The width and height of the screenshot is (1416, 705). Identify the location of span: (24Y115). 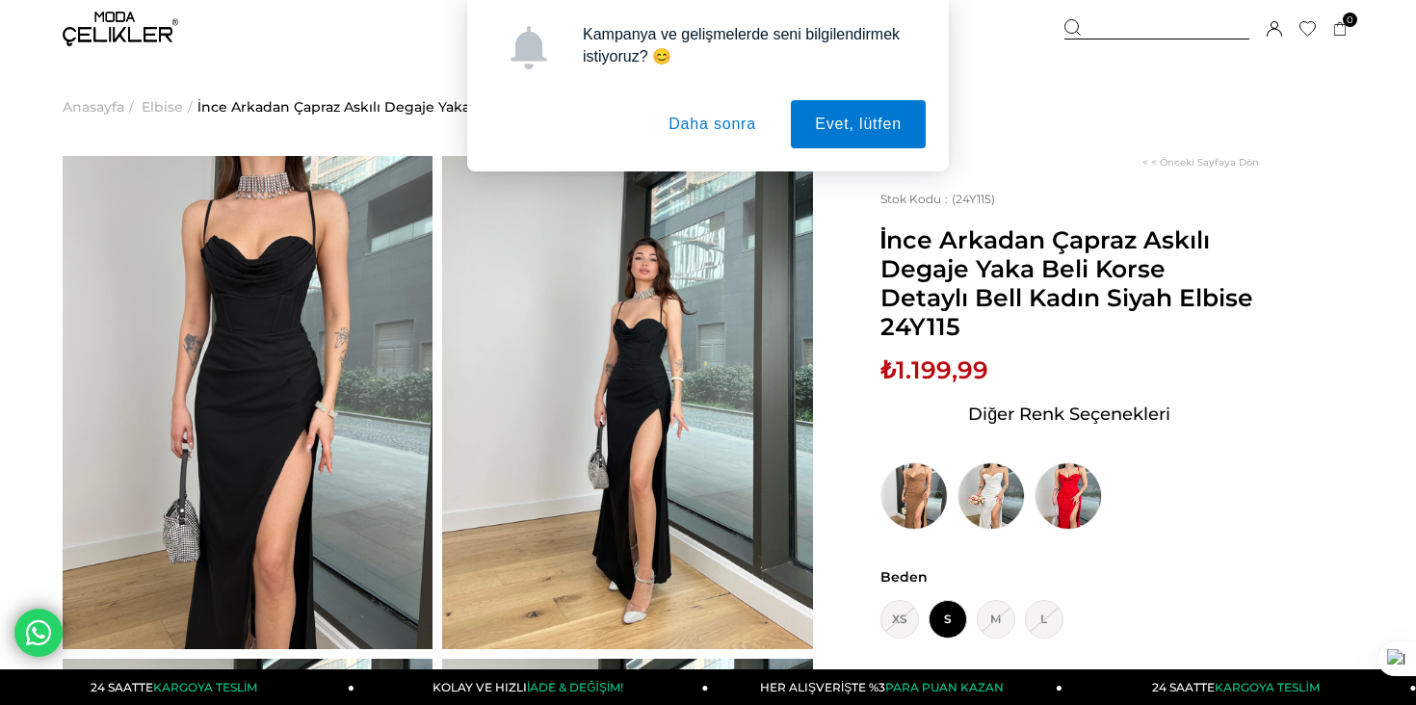
(937, 198).